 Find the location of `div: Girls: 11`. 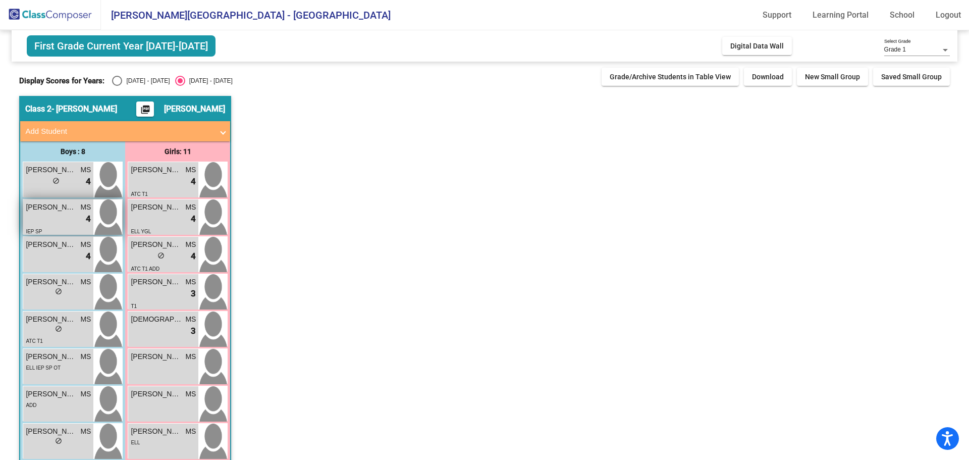

div: Girls: 11 is located at coordinates (178, 151).